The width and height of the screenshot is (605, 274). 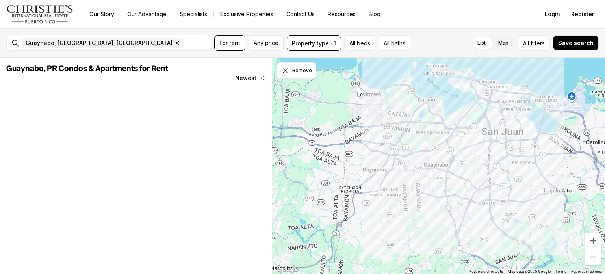 What do you see at coordinates (230, 43) in the screenshot?
I see `button: For rent` at bounding box center [230, 43].